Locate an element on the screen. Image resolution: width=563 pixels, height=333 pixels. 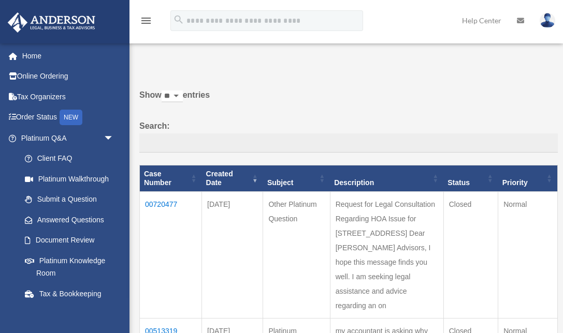
select: Showentries is located at coordinates (172, 96).